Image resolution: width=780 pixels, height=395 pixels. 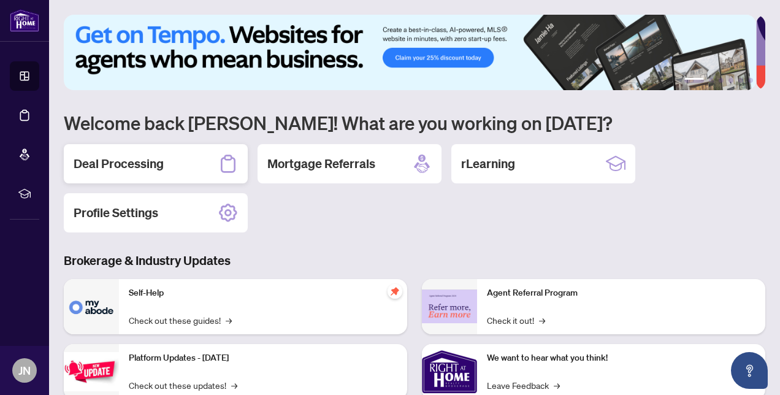 What do you see at coordinates (25, 370) in the screenshot?
I see `span: JN` at bounding box center [25, 370].